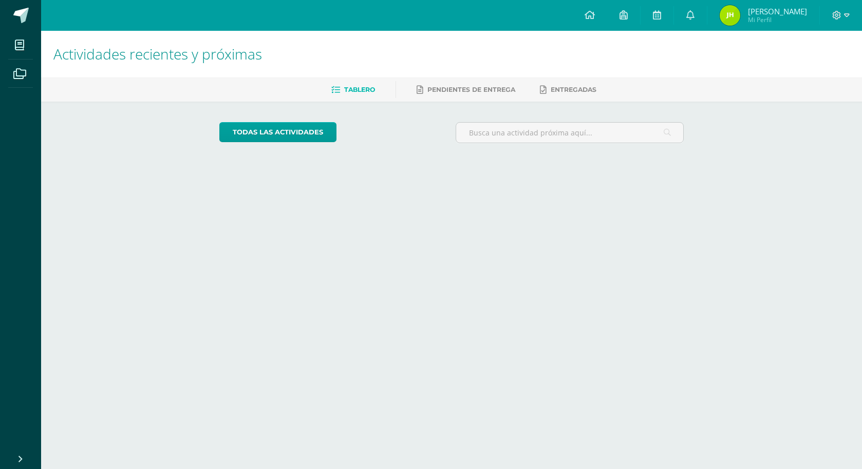 Image resolution: width=862 pixels, height=469 pixels. What do you see at coordinates (569, 132) in the screenshot?
I see `input: Busca una actividad próxima aquí...` at bounding box center [569, 132].